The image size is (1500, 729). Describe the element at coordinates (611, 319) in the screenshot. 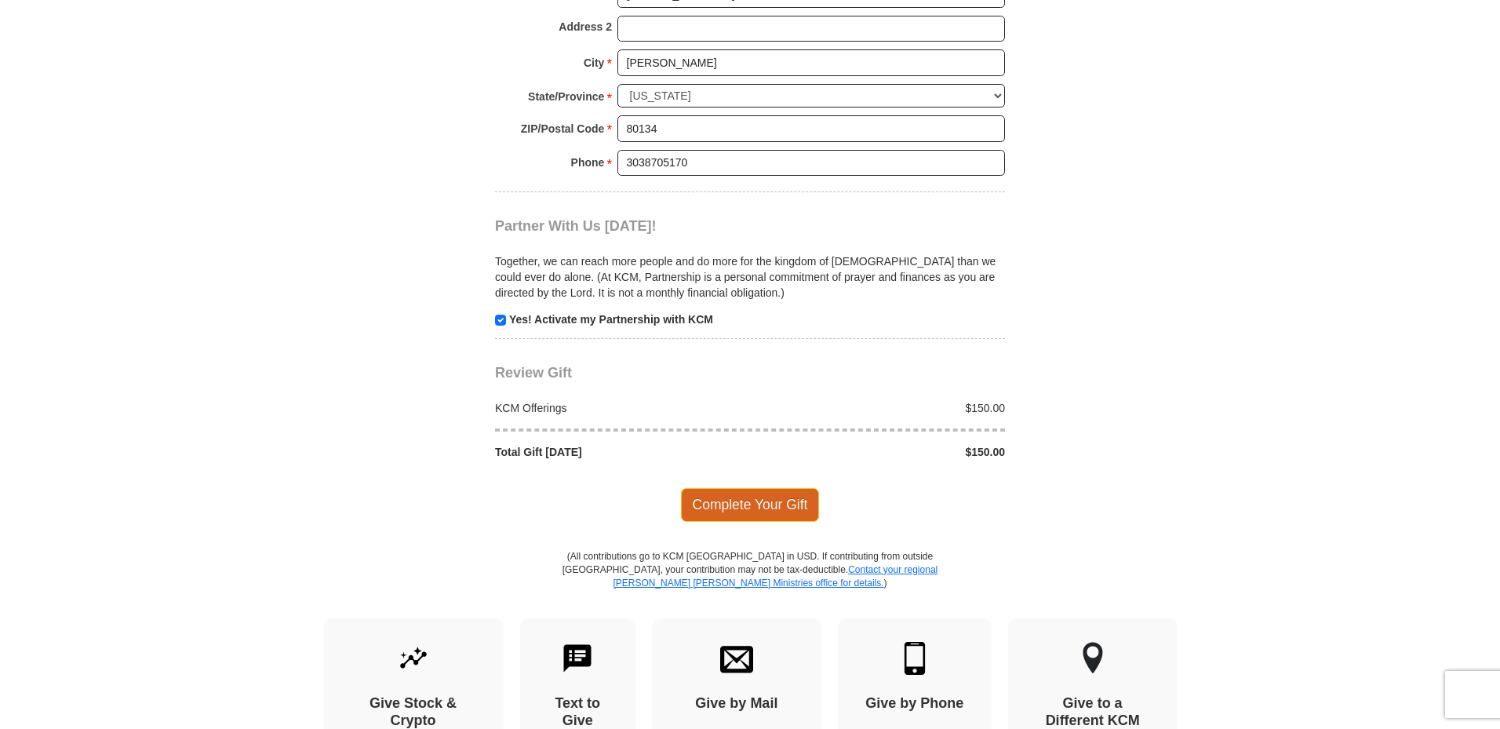

I see `strong: Yes! Activate my Partnership with KCM` at that location.